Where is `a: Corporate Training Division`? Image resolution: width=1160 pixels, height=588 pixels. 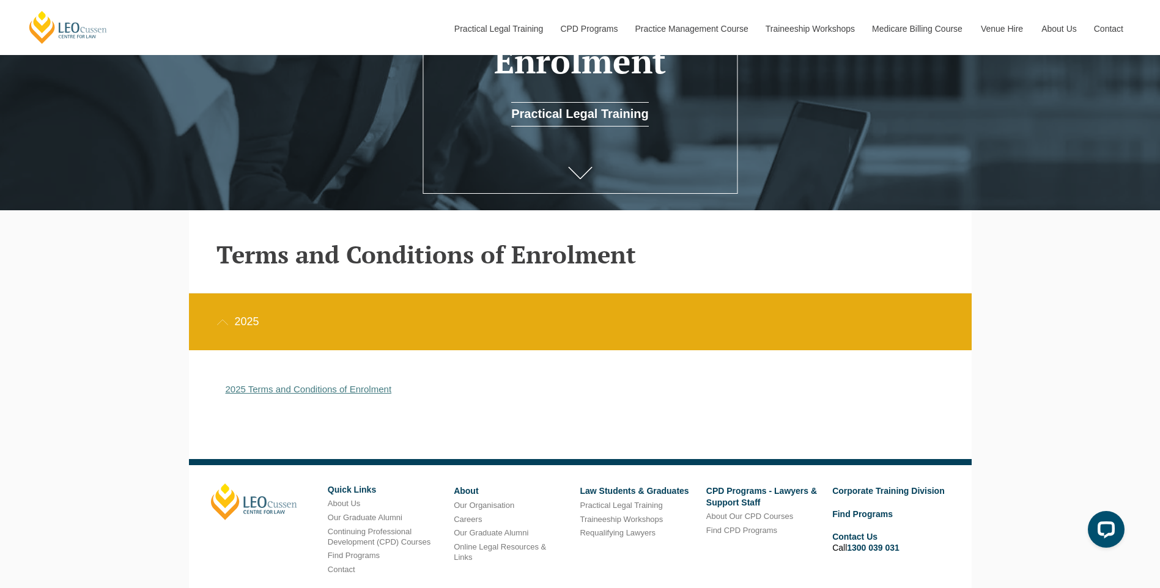
a: Corporate Training Division is located at coordinates (889, 491).